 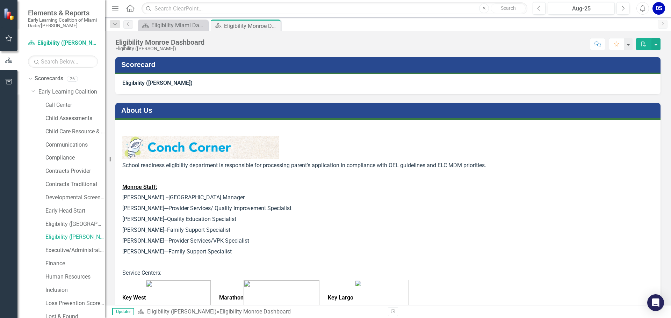 What do you see at coordinates (388, 166) in the screenshot?
I see `p: School readiness eligibility department is responsible for processing parent's application in com...` at bounding box center [388, 166].